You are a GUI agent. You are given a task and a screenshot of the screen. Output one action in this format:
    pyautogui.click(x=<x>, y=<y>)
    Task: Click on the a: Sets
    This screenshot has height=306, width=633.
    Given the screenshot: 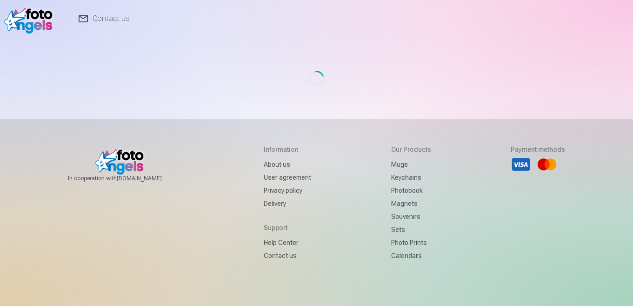 What is the action you would take?
    pyautogui.click(x=411, y=229)
    